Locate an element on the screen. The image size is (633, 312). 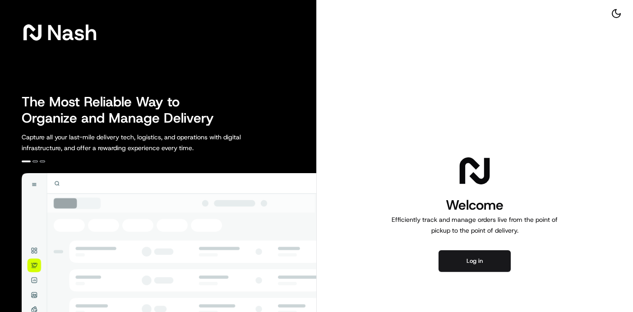
h2: The Most Reliable Way to Organize and Manage Delivery is located at coordinates (123, 110).